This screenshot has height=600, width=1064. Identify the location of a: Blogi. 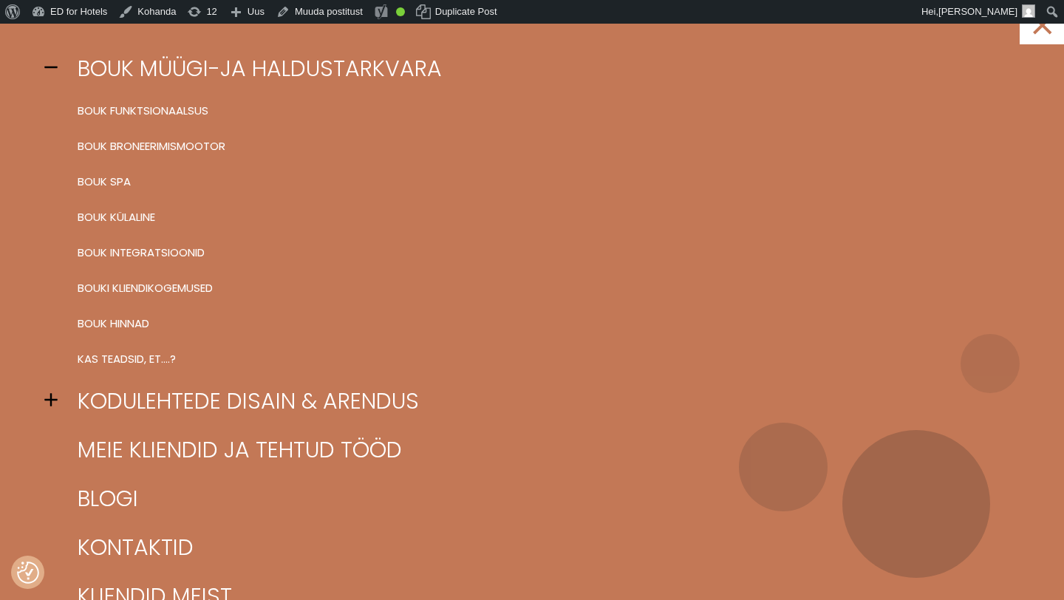
(543, 499).